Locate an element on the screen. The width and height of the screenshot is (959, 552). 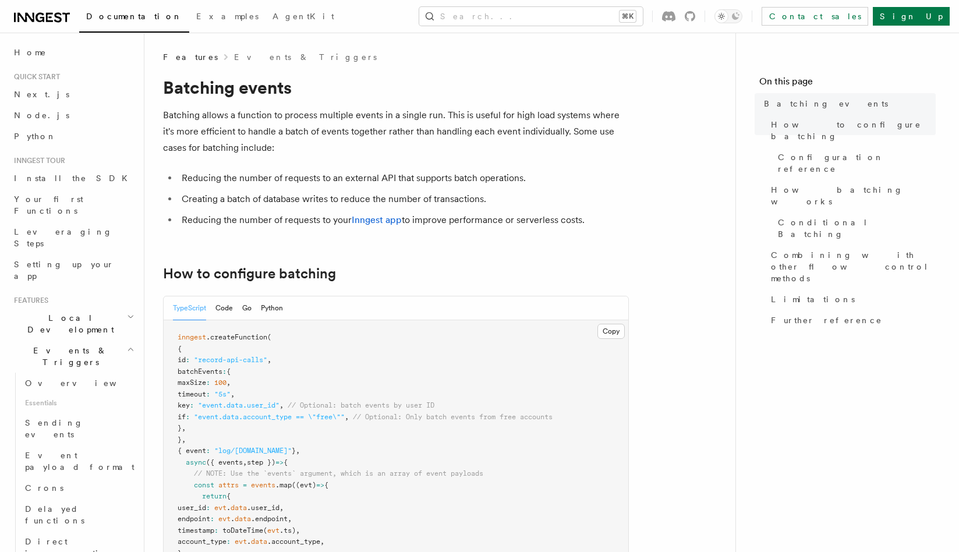
a: Overview is located at coordinates (79, 383).